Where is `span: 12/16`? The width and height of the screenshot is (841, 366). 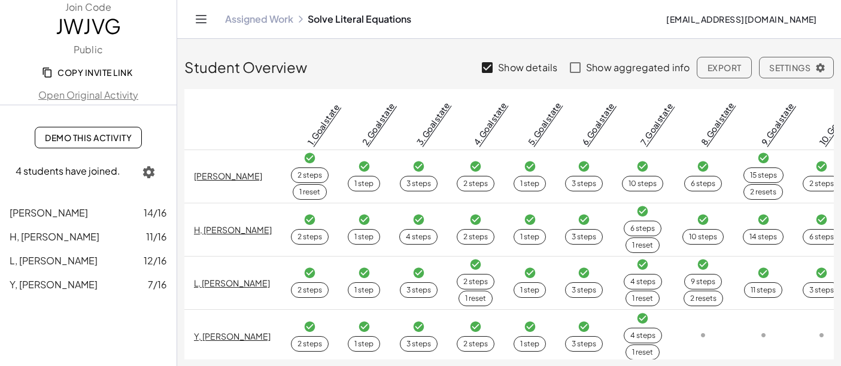
span: 12/16 is located at coordinates (155, 261).